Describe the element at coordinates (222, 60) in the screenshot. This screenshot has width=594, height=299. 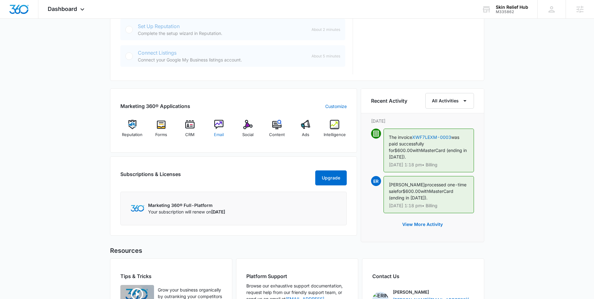
I see `p: Connect your Google My Business listings account.` at that location.